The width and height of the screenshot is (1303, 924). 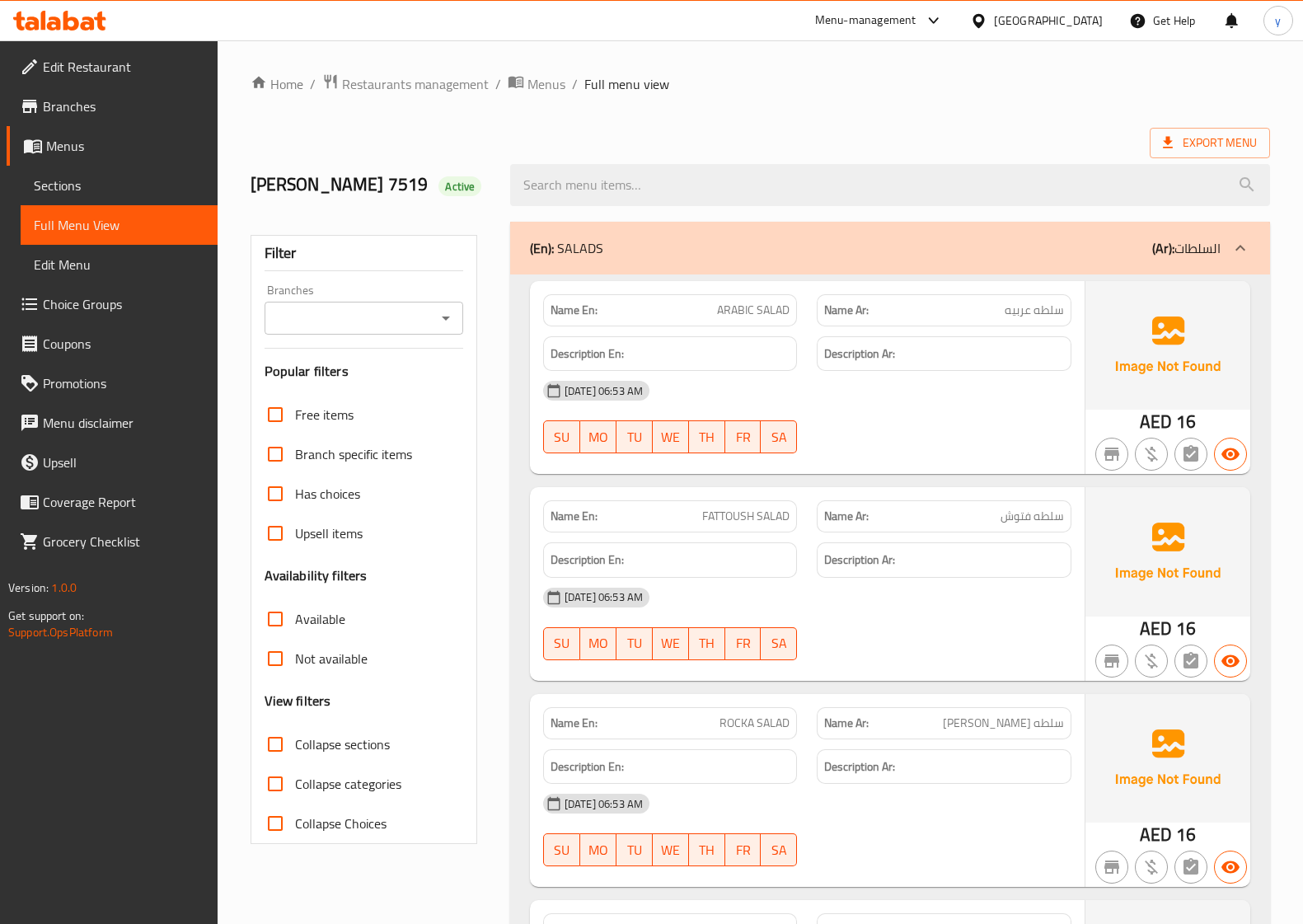 I want to click on span: سلطه عربيه, so click(x=1035, y=310).